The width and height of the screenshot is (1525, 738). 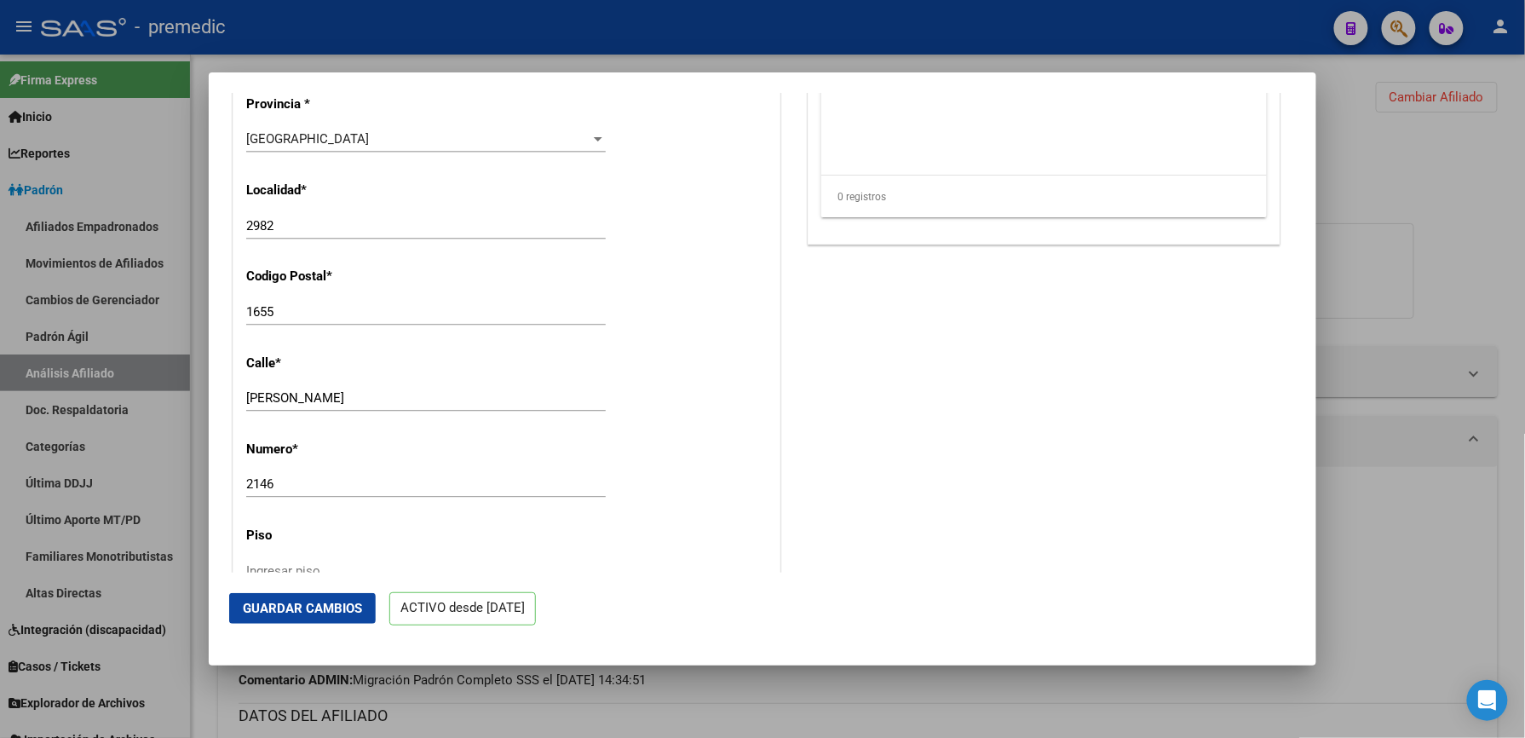 I want to click on p: Numero, so click(x=324, y=449).